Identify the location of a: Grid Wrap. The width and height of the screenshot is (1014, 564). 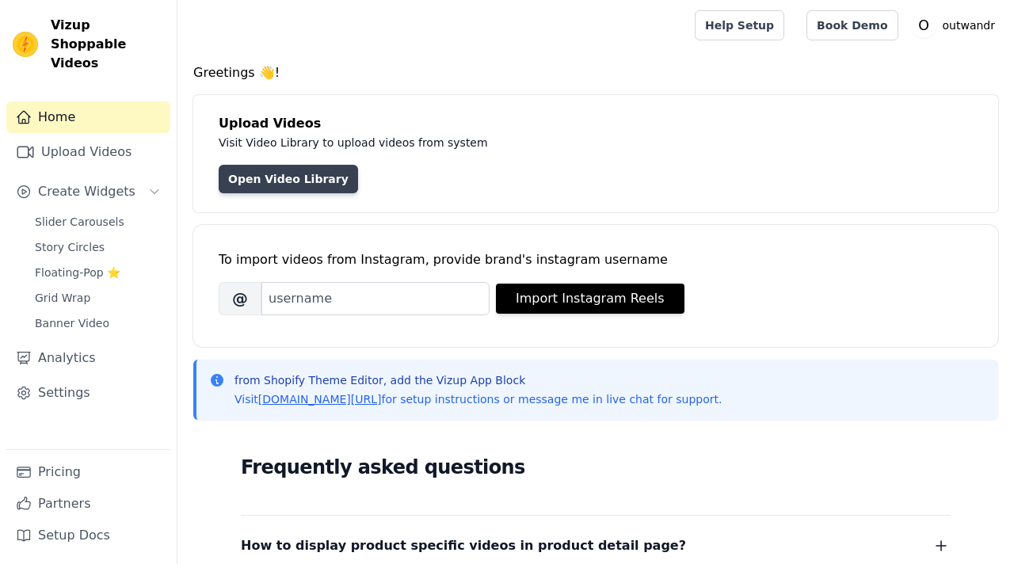
(97, 298).